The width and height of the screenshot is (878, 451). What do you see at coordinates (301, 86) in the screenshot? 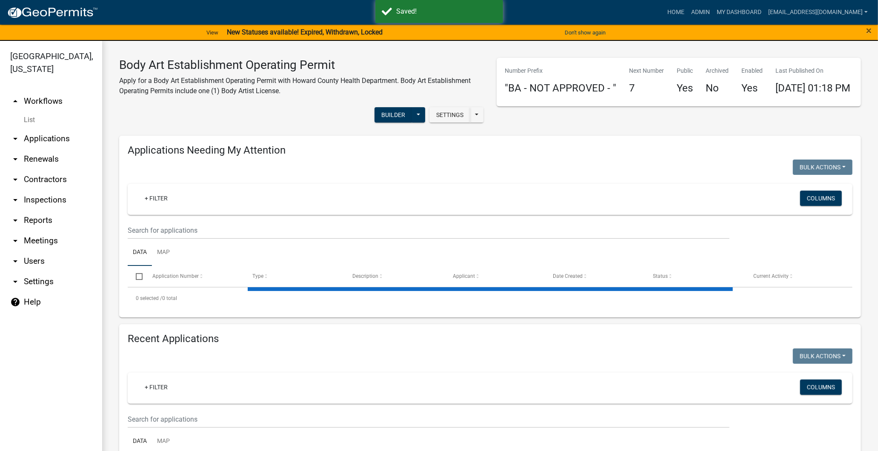
I see `p: Apply for a Body Art Establishment Operating Permit with Howard County Health Department. Body Ar...` at bounding box center [301, 86].